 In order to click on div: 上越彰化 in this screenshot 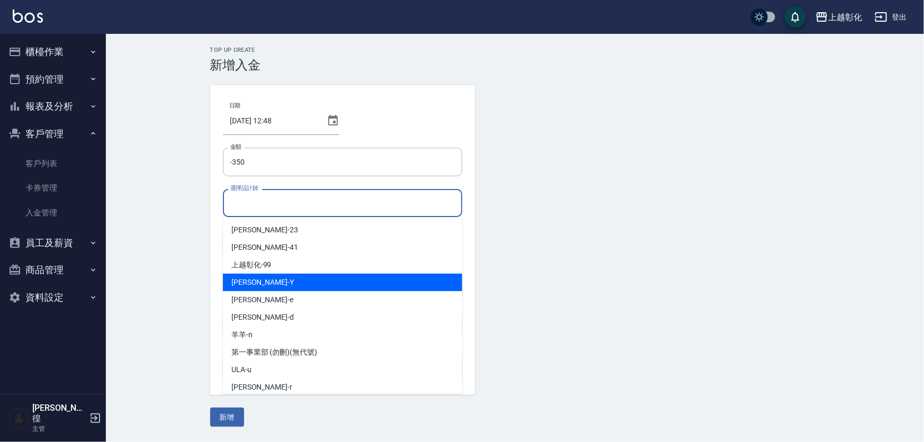, I will do `click(845, 17)`.